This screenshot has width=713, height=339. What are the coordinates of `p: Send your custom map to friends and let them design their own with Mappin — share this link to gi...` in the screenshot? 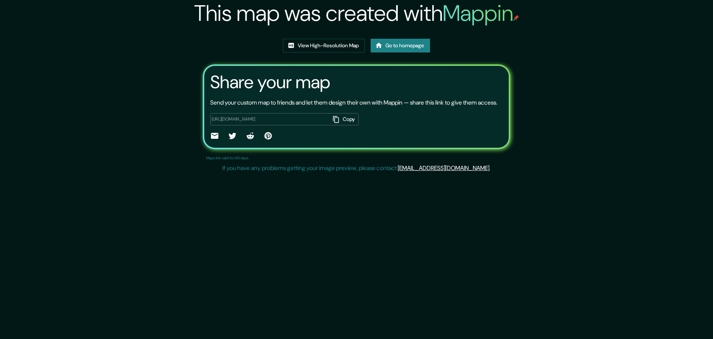 It's located at (354, 103).